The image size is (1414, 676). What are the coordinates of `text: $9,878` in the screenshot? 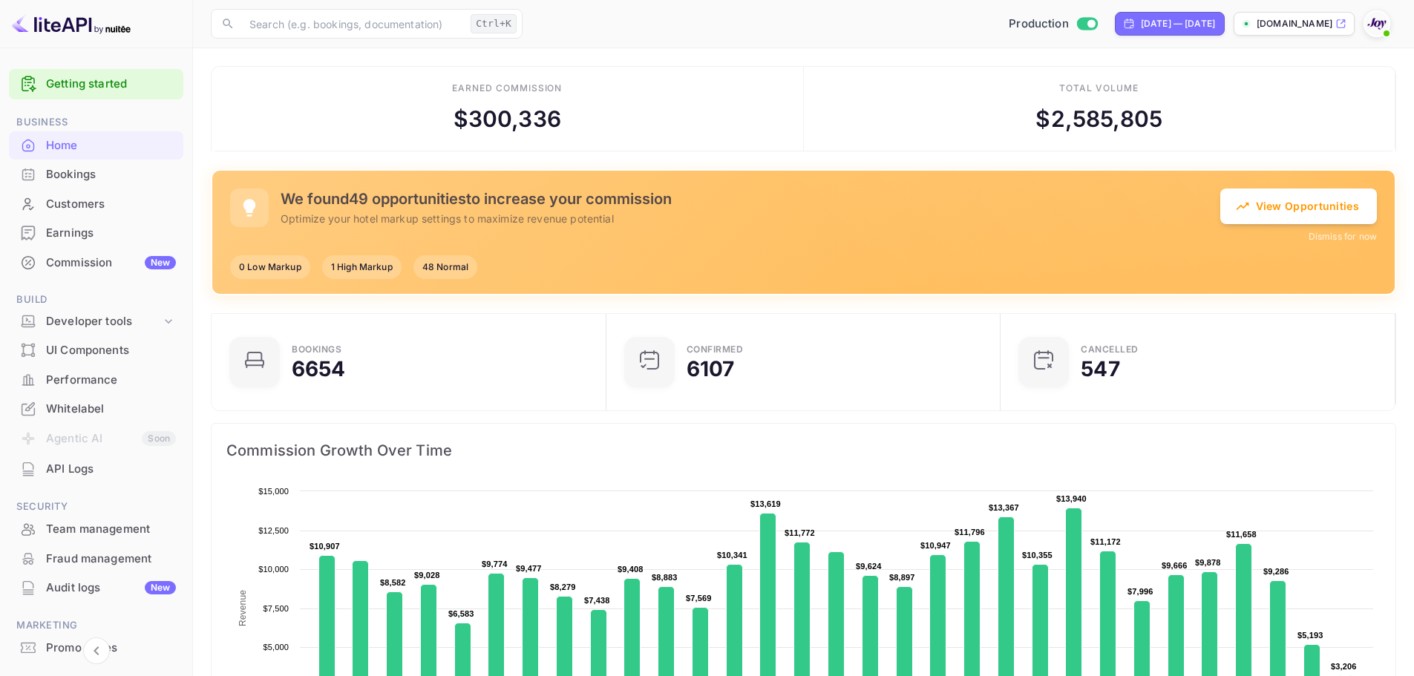 It's located at (1208, 563).